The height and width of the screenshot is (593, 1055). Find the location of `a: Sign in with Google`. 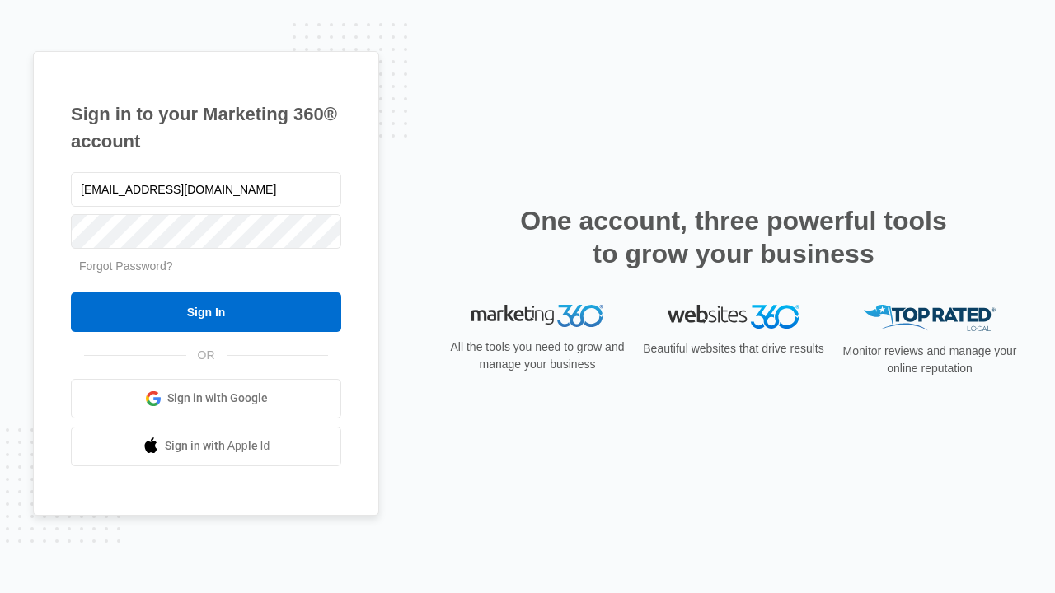

a: Sign in with Google is located at coordinates (206, 399).